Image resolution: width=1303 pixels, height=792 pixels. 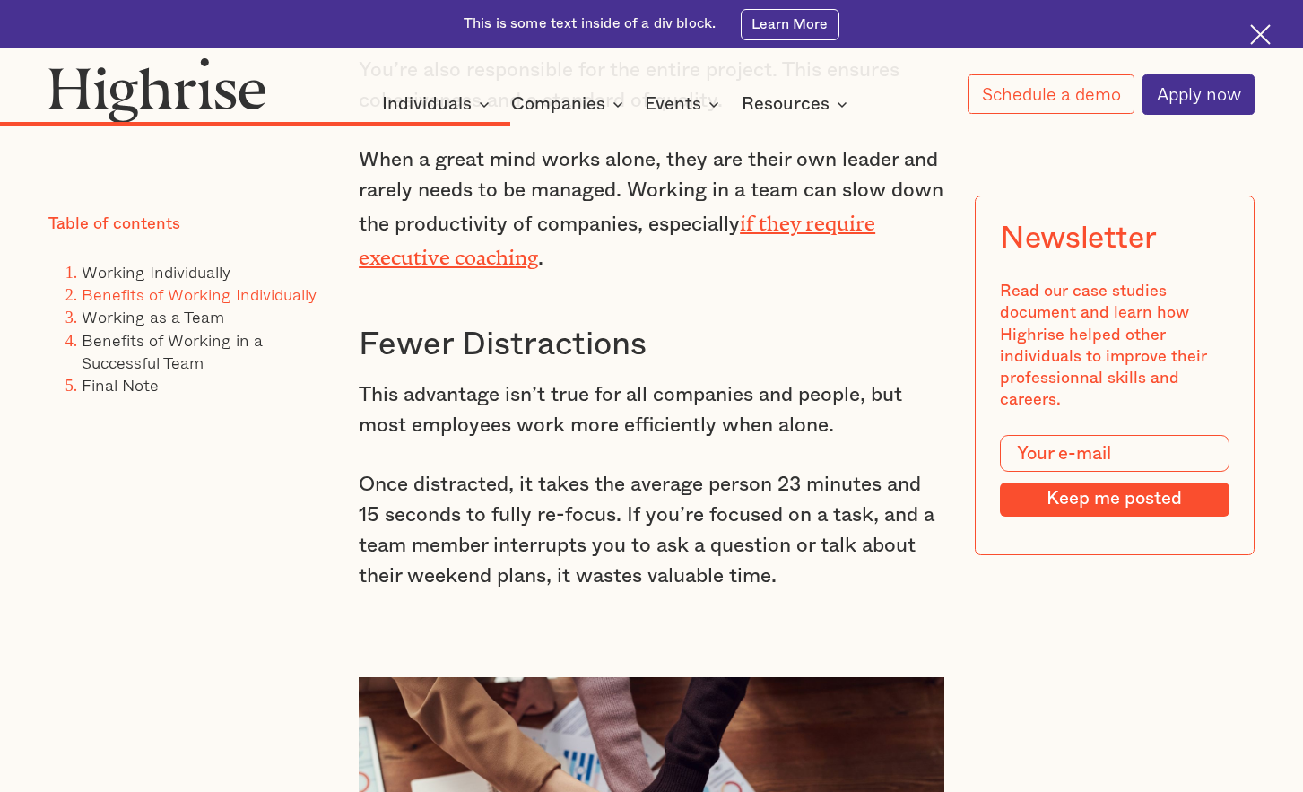 I want to click on div: Read our case studies document and learn how Highrise helped other individuals to improve their p..., so click(x=1115, y=345).